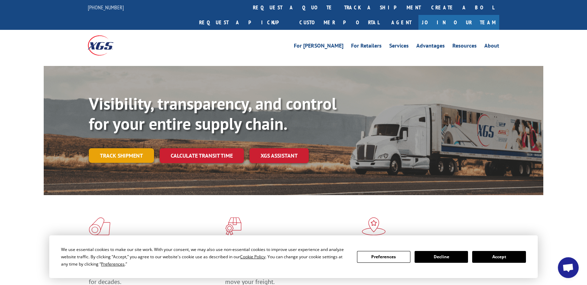 The image size is (587, 285). What do you see at coordinates (568, 267) in the screenshot?
I see `a: Open chat` at bounding box center [568, 267].